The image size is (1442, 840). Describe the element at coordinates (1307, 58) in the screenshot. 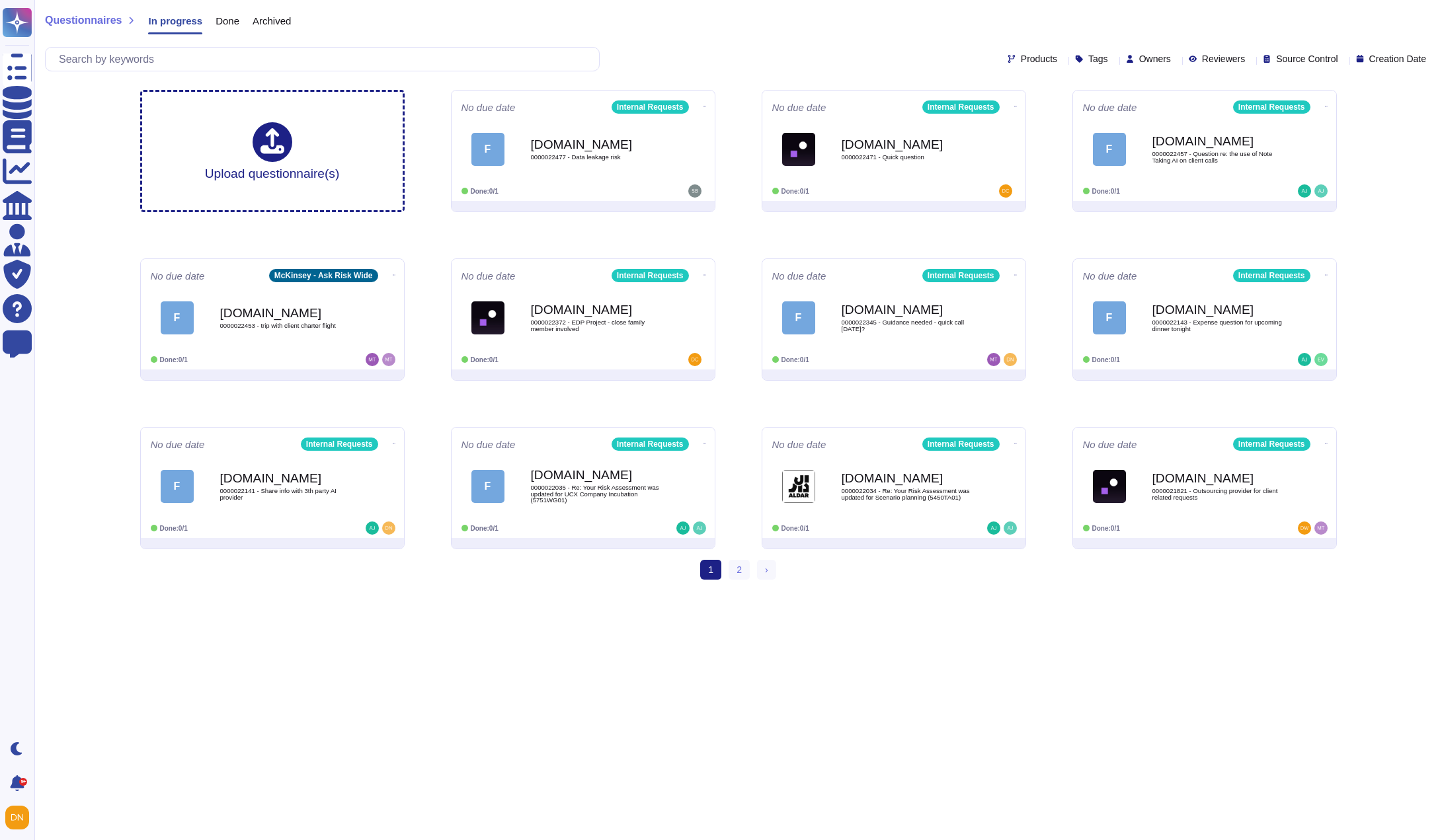

I see `span: Source Control` at that location.